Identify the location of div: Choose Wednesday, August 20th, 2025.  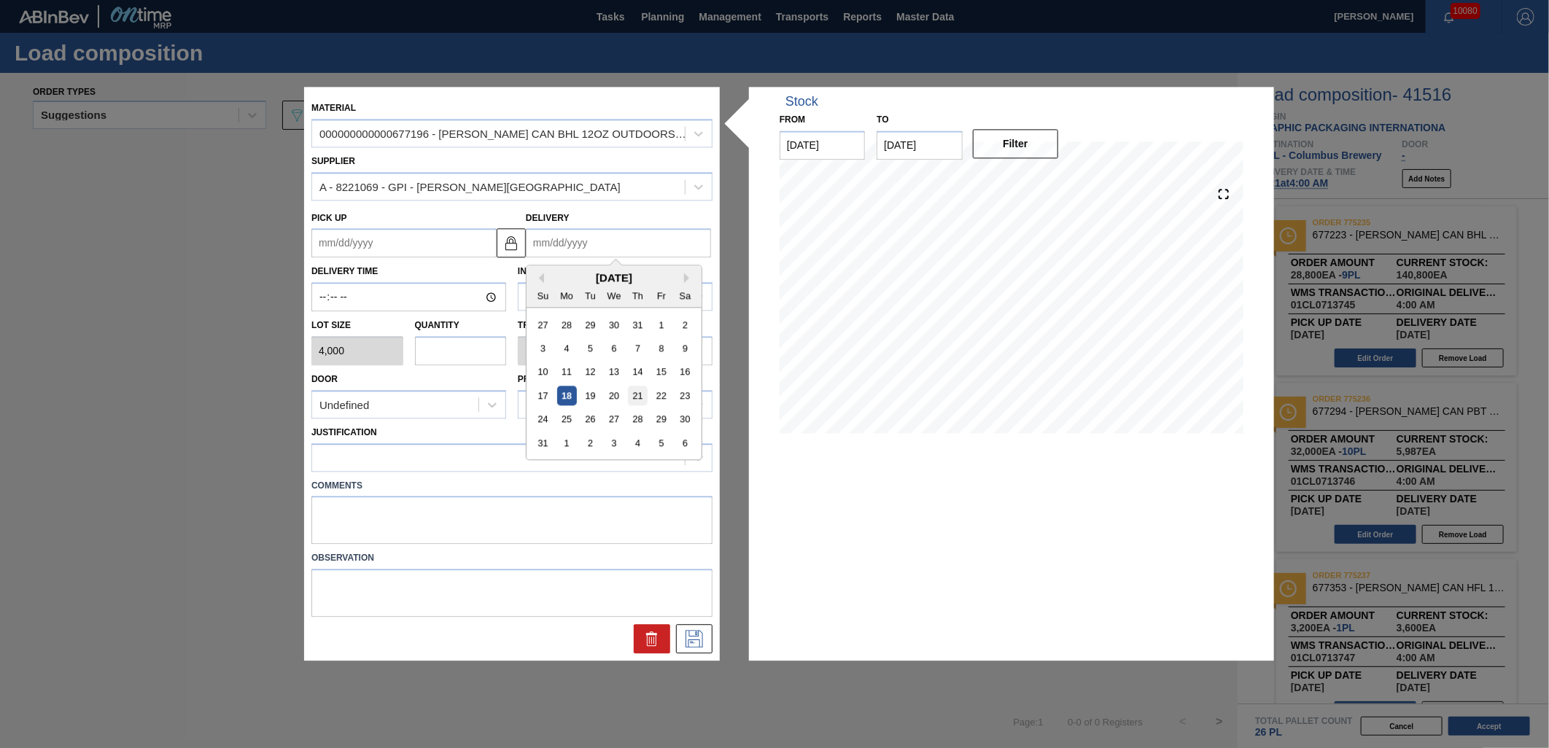
(613, 396).